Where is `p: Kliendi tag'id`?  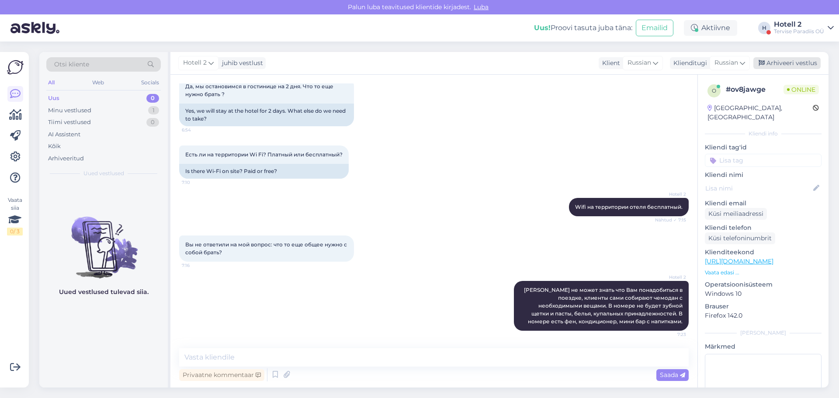 p: Kliendi tag'id is located at coordinates (763, 147).